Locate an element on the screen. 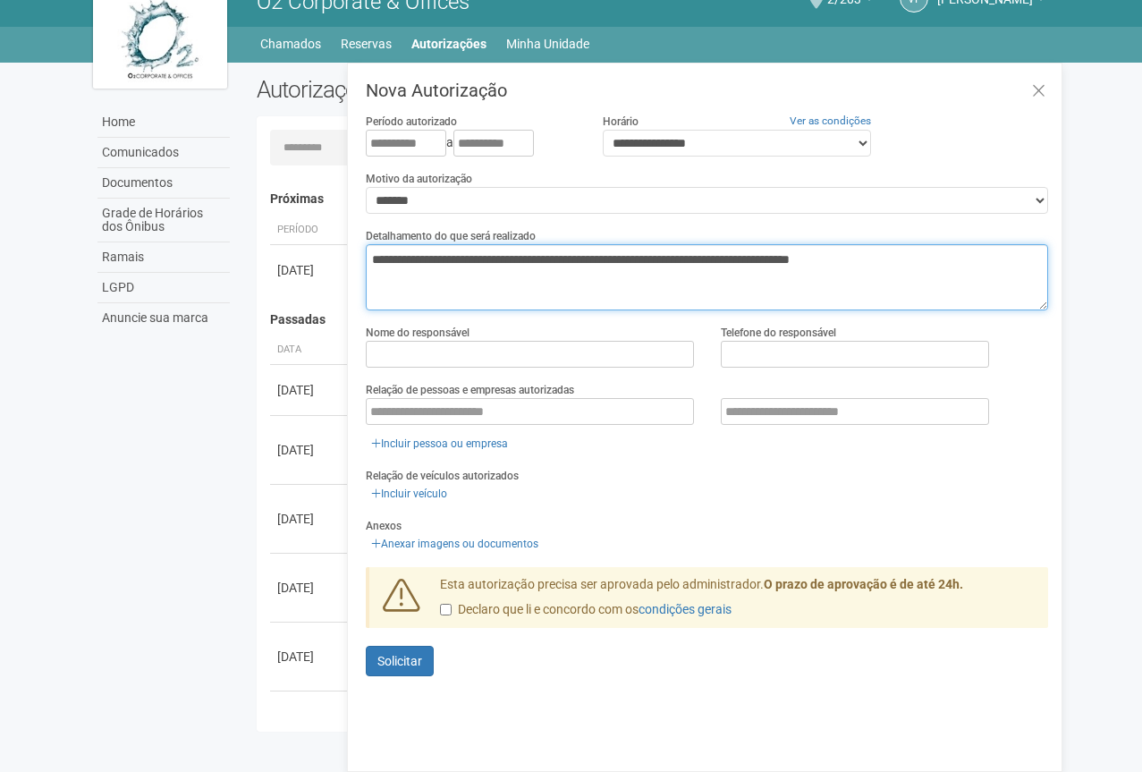 This screenshot has width=1142, height=772. th: Período is located at coordinates (310, 230).